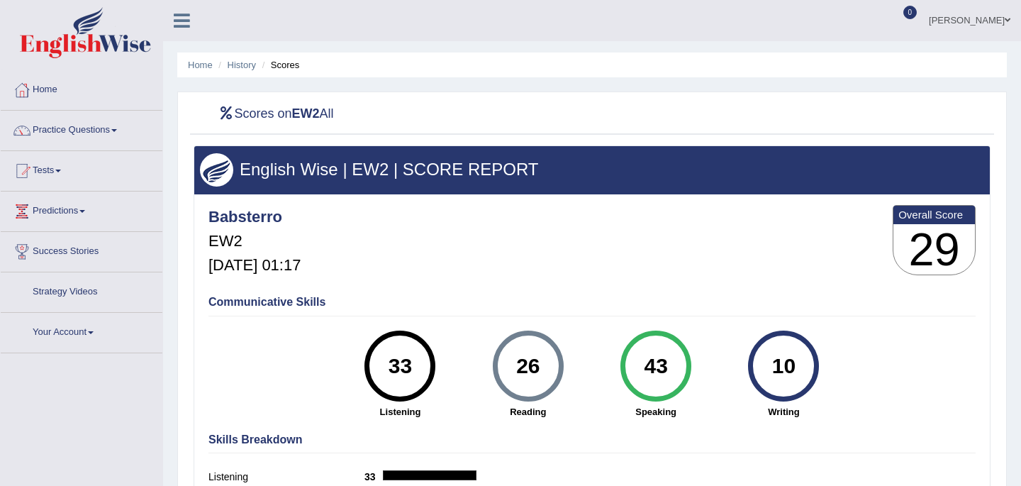 The height and width of the screenshot is (486, 1021). Describe the element at coordinates (264, 114) in the screenshot. I see `h2: Scores on All` at that location.